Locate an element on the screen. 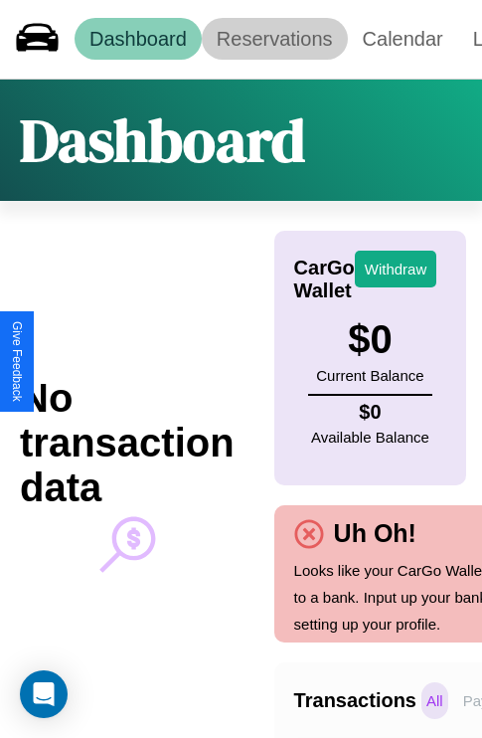 This screenshot has height=738, width=482. p: Available Balance is located at coordinates (370, 437).